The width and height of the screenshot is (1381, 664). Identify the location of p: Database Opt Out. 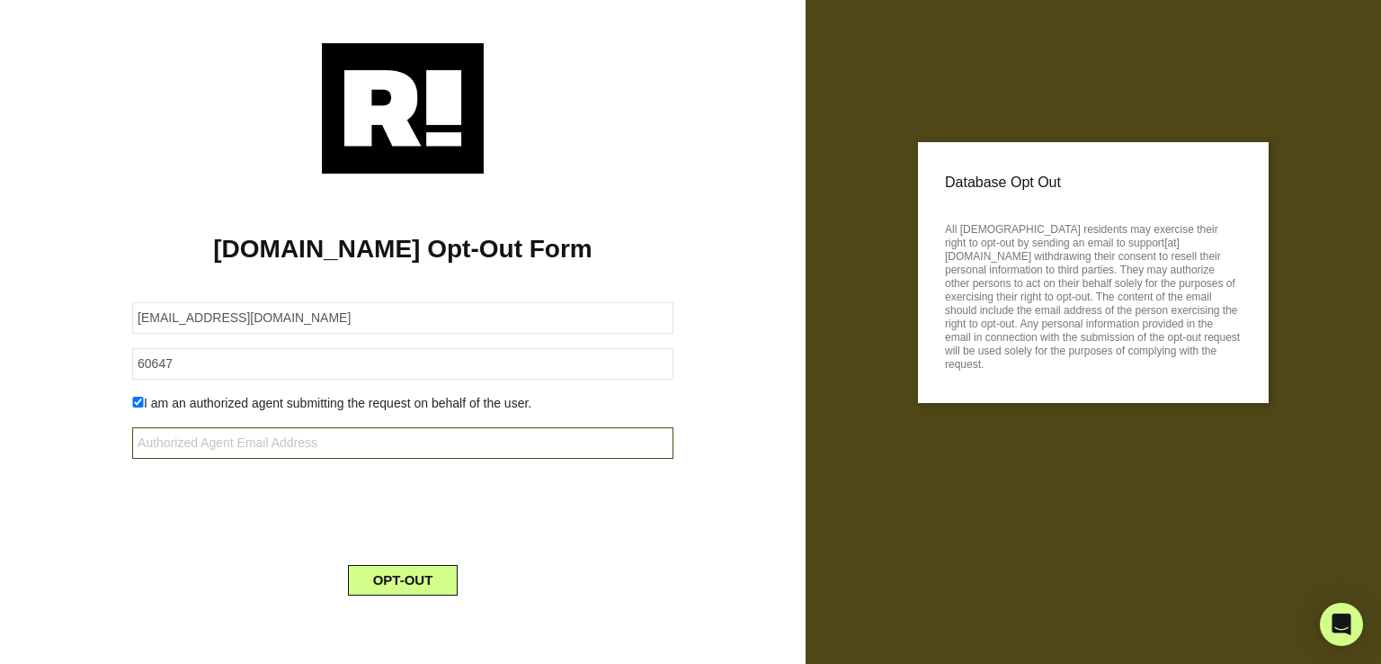
(1094, 183).